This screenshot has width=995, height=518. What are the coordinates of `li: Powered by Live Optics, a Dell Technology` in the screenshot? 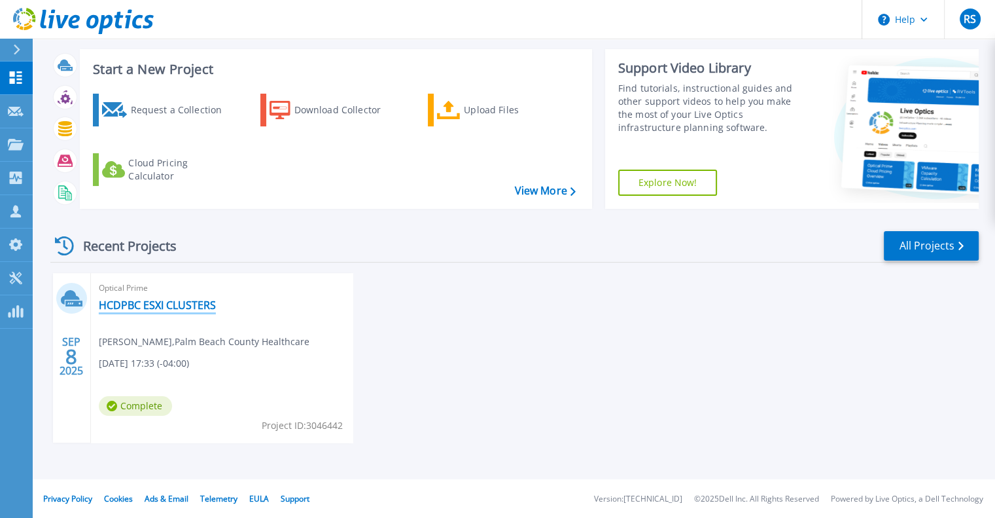 It's located at (907, 499).